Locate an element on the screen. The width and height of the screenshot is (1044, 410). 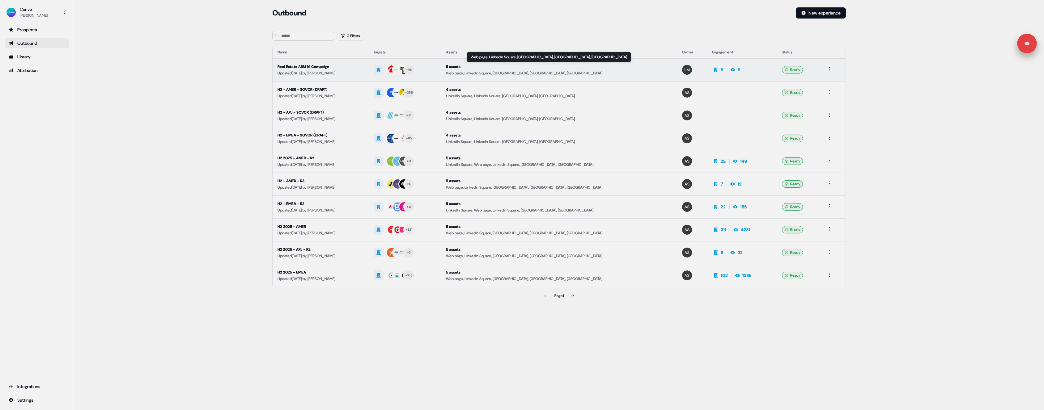
div: 7 is located at coordinates (721, 184).